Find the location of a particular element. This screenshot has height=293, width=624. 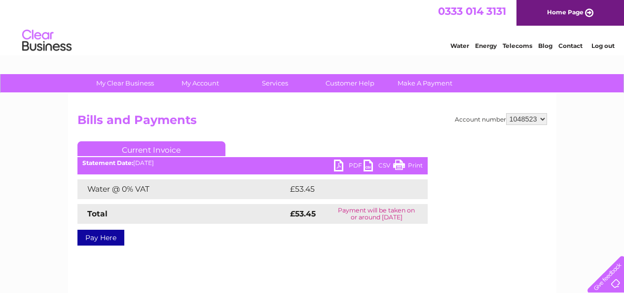

a: Print is located at coordinates (408, 166).